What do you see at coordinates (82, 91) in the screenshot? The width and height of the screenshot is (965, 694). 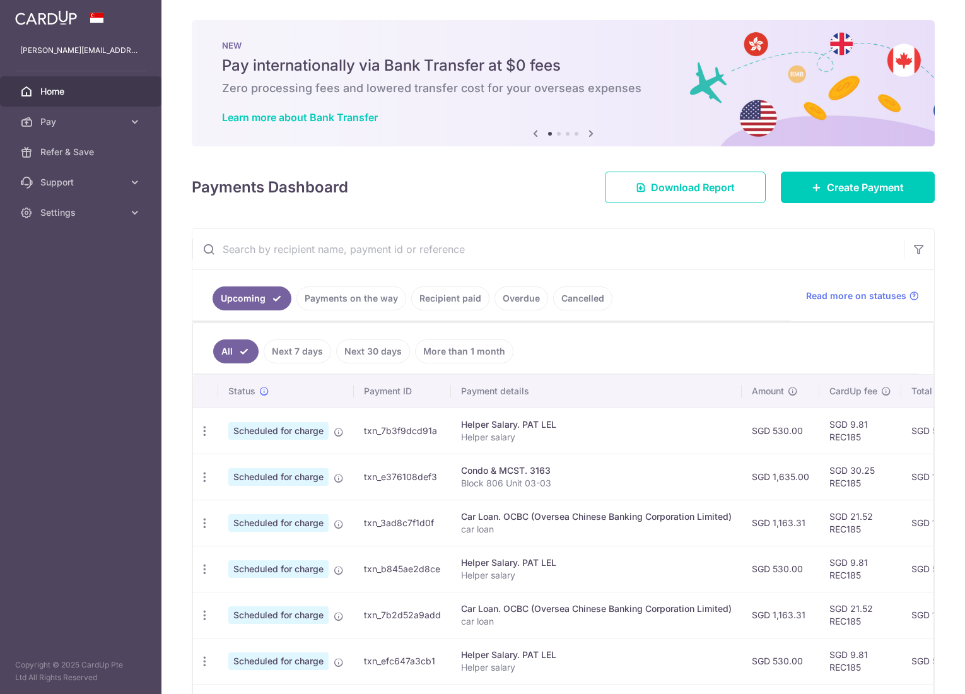 I see `span: Home` at bounding box center [82, 91].